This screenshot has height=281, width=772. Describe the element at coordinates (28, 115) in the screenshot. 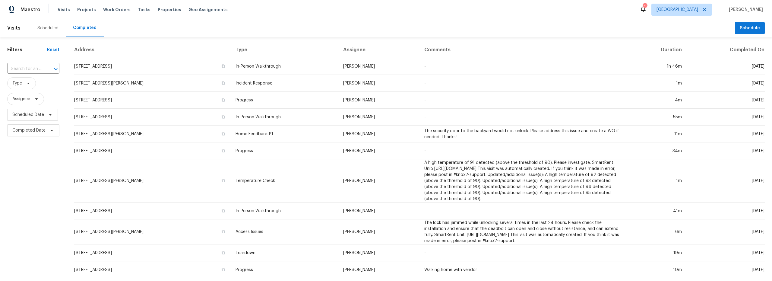

I see `span: Scheduled Date` at that location.